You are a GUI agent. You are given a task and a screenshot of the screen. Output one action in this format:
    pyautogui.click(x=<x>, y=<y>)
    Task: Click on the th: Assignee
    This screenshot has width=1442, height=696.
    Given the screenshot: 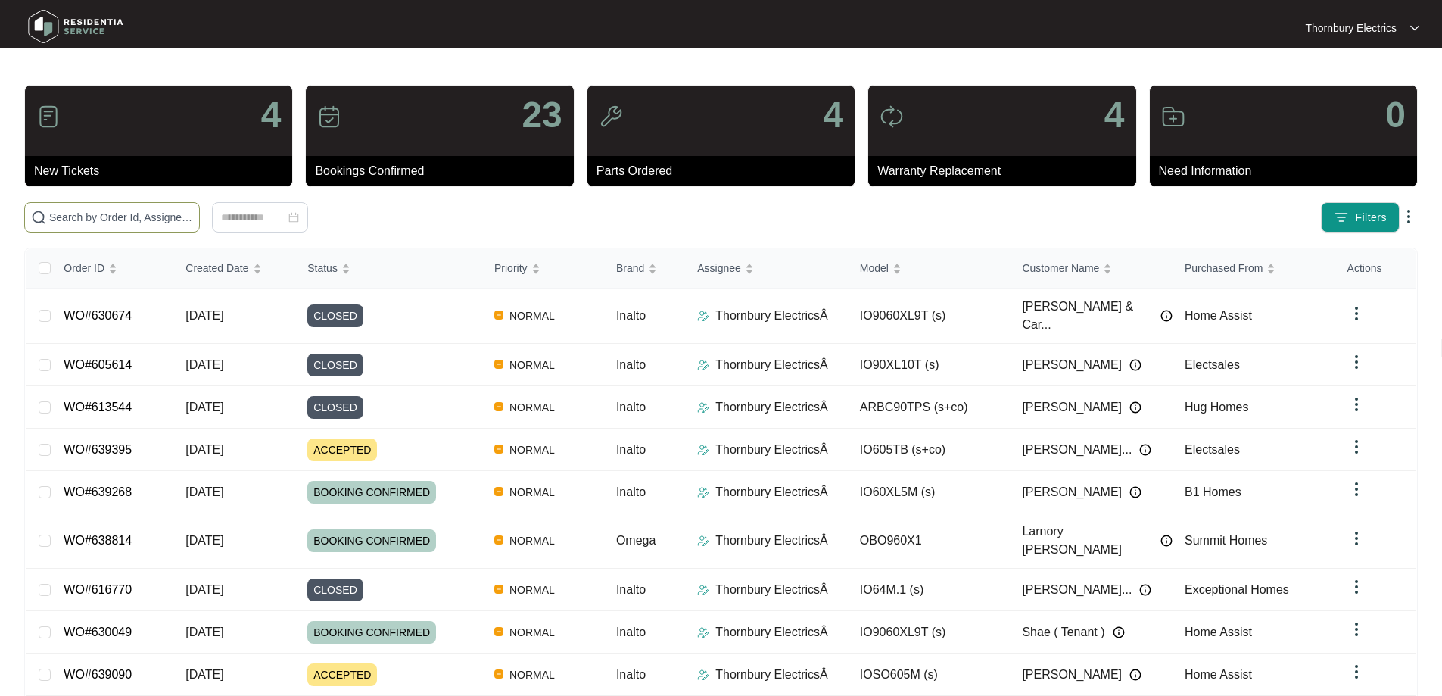 What is the action you would take?
    pyautogui.click(x=766, y=268)
    